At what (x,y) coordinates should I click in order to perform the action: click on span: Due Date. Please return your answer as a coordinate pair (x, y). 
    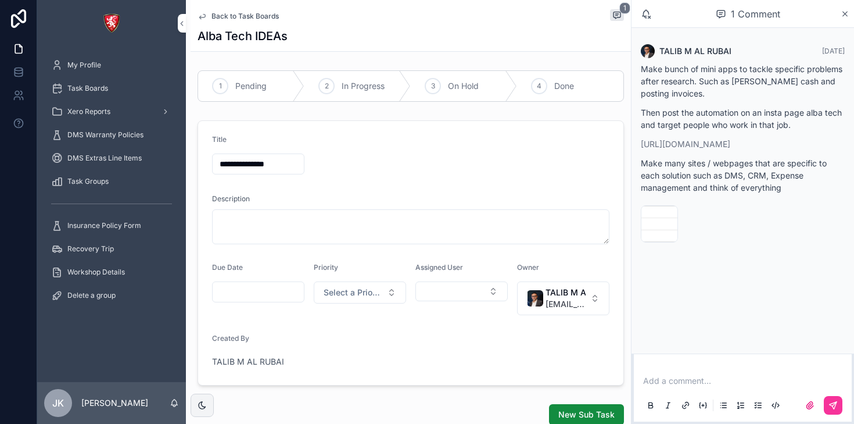
    Looking at the image, I should click on (227, 267).